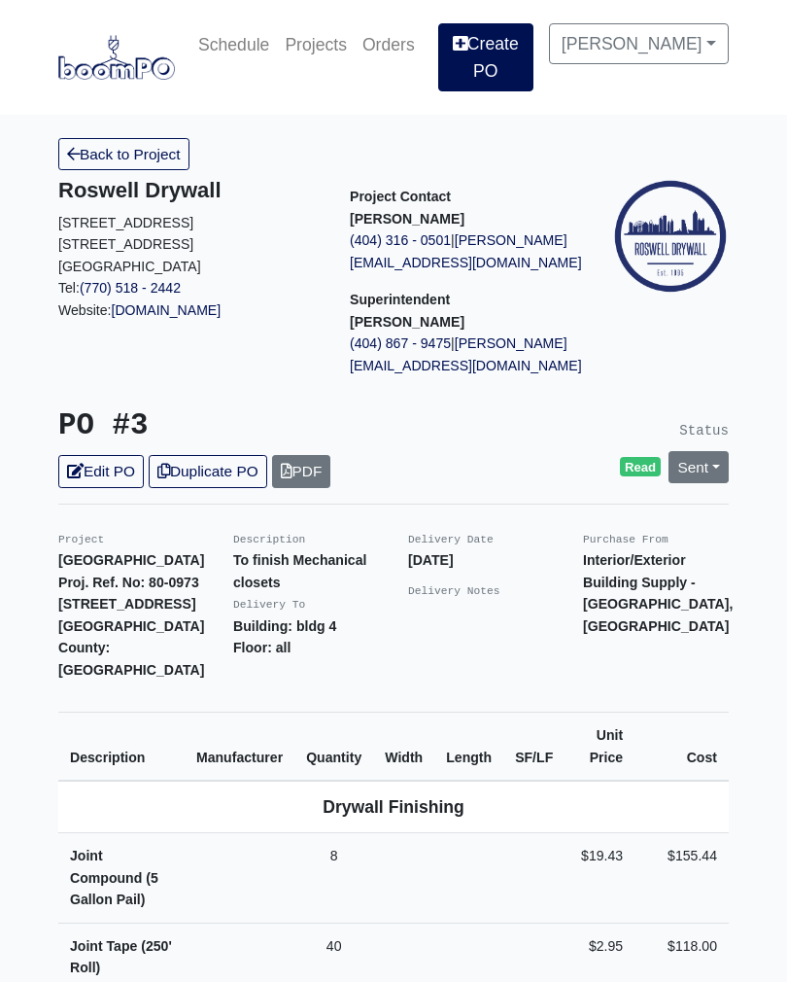 Image resolution: width=787 pixels, height=982 pixels. Describe the element at coordinates (190, 288) in the screenshot. I see `p: Tel:` at that location.